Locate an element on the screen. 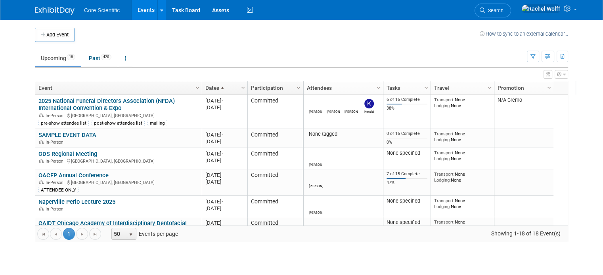  img: Dylan Gara is located at coordinates (351, 104).